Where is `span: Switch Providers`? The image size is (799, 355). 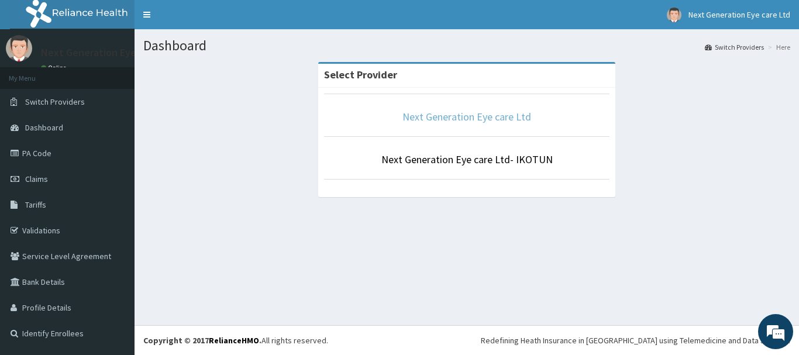
span: Switch Providers is located at coordinates (55, 102).